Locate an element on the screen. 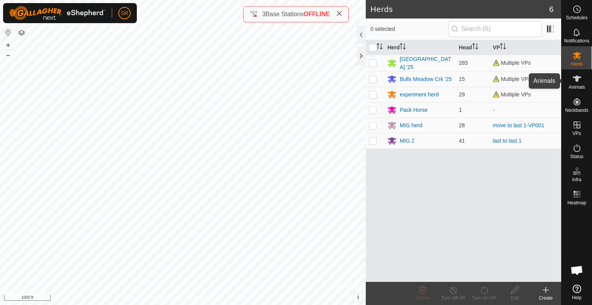  span: Herds is located at coordinates (577, 64).